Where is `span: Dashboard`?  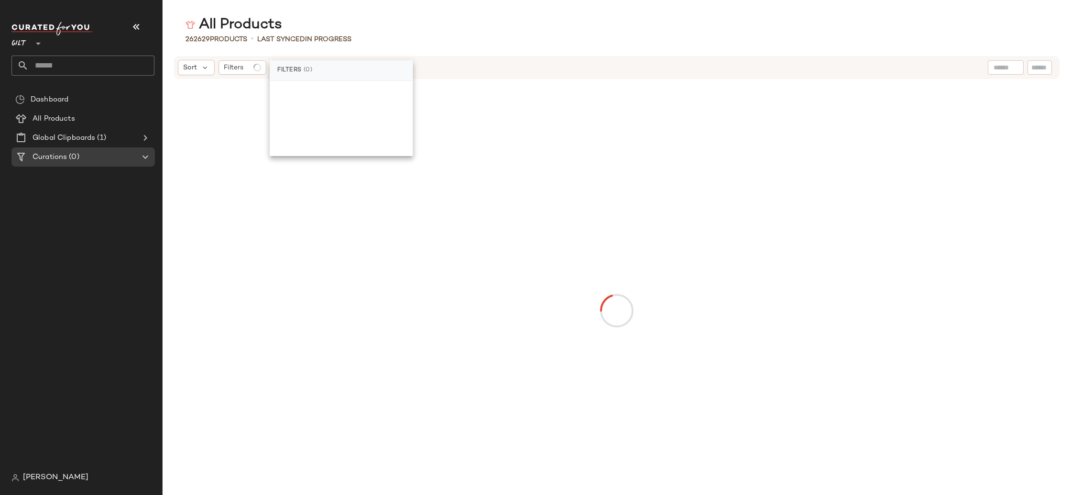 span: Dashboard is located at coordinates (49, 99).